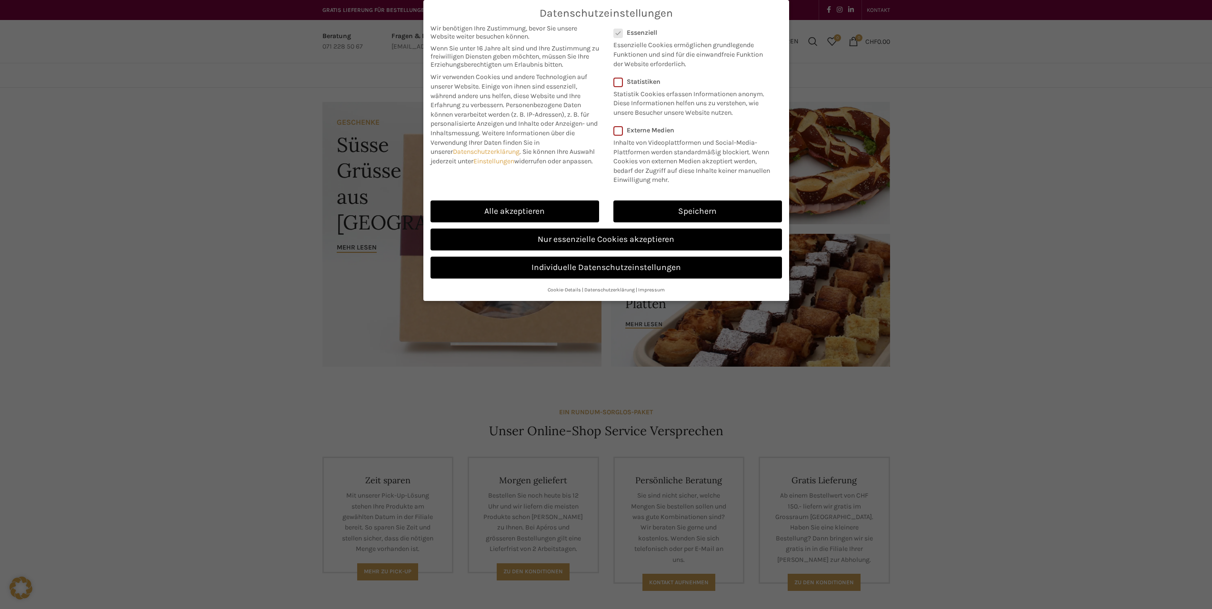 The height and width of the screenshot is (609, 1212). What do you see at coordinates (691, 52) in the screenshot?
I see `p: Essenzielle Cookies ermöglichen grundlegende Funktionen und sind für die einwandfreie Funktion de...` at bounding box center [691, 52].